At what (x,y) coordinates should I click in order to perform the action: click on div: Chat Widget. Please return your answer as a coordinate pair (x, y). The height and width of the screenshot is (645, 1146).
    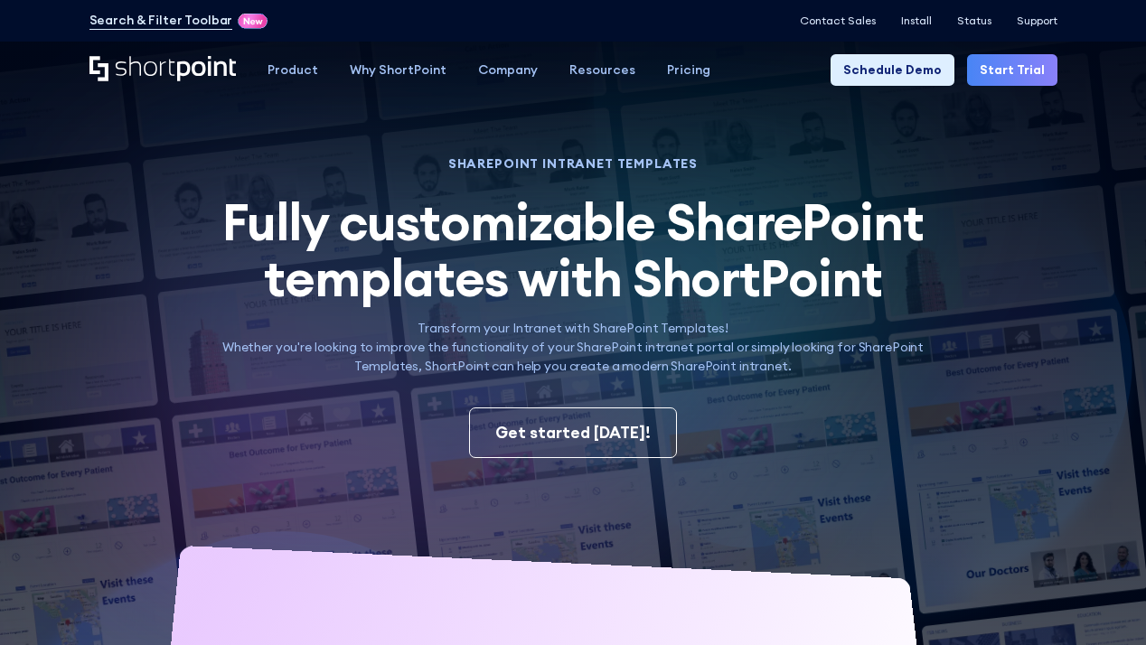
    Looking at the image, I should click on (1101, 602).